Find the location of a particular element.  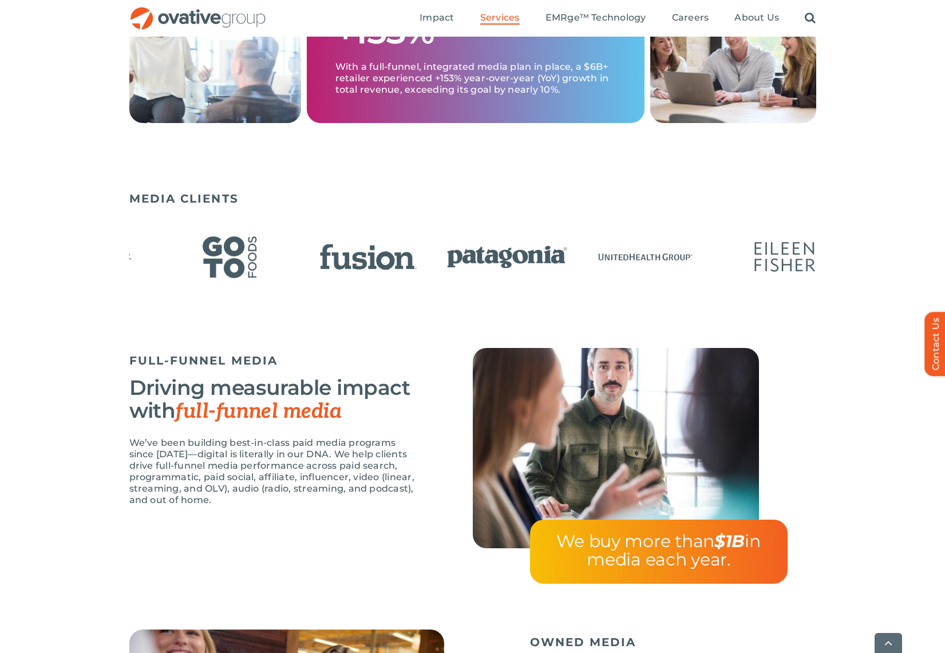

h5: FULL-FUNNEL MEDIA is located at coordinates (272, 360).